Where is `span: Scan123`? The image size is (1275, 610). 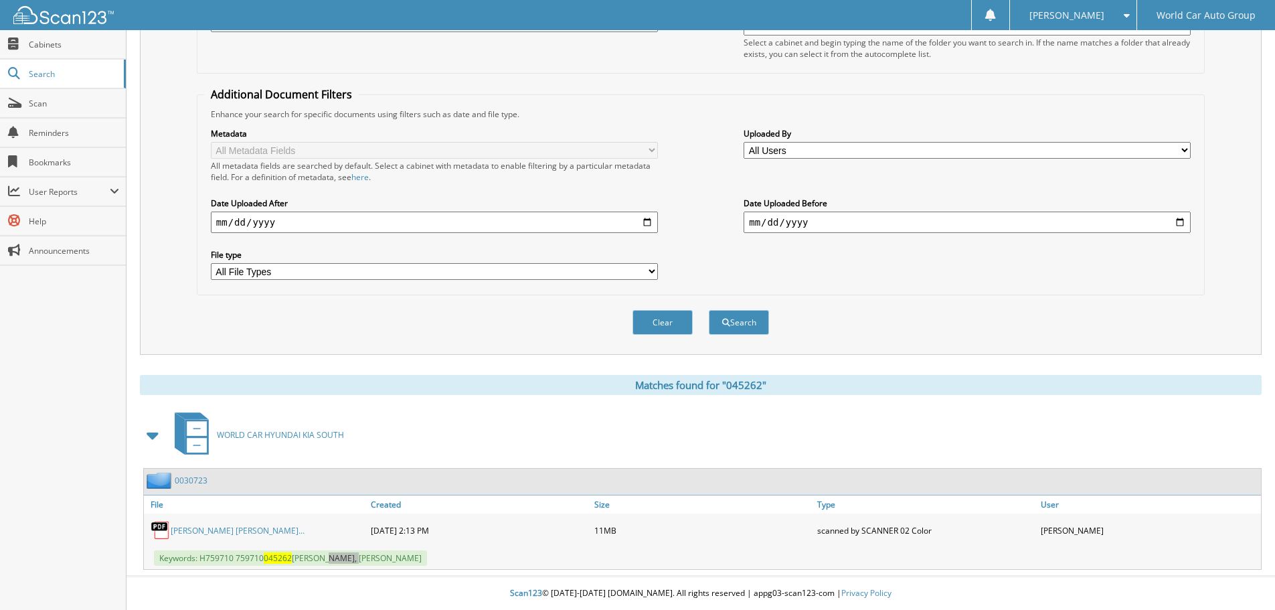
span: Scan123 is located at coordinates (526, 592).